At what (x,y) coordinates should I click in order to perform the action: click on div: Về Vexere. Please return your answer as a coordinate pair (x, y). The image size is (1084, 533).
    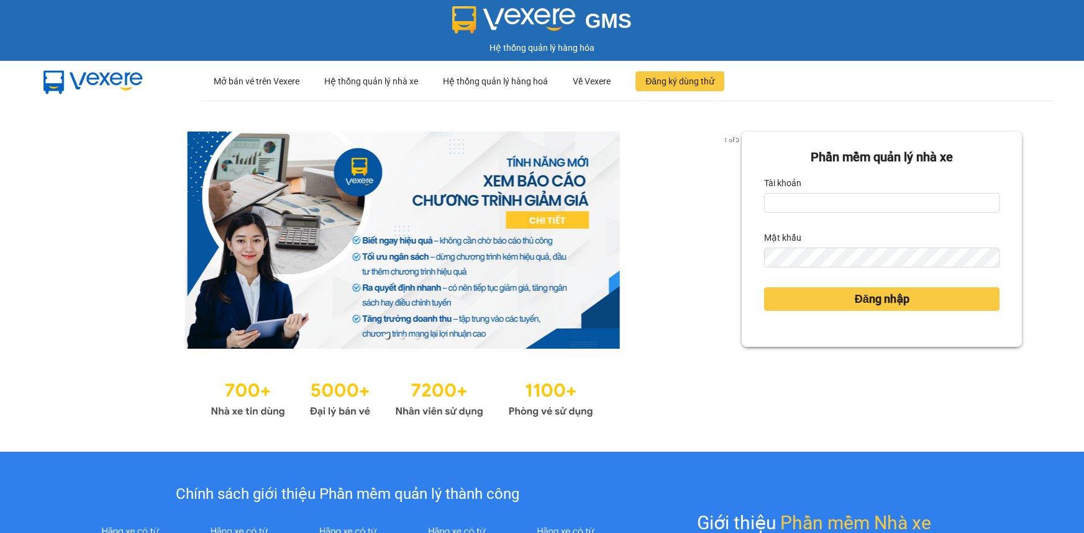
    Looking at the image, I should click on (591, 81).